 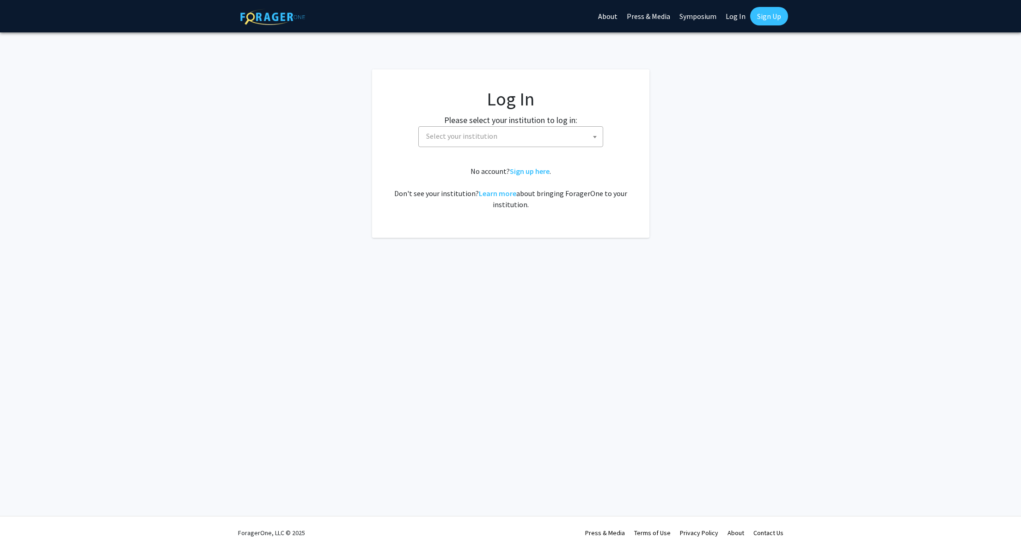 I want to click on a: Sign up here, so click(x=530, y=171).